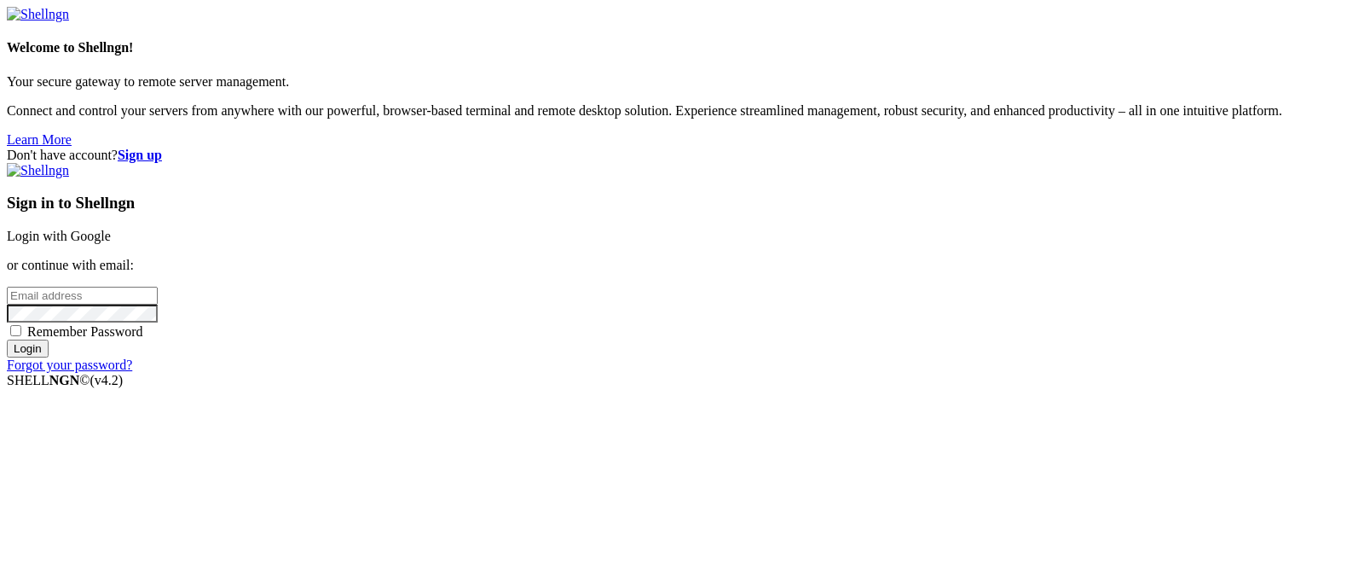  Describe the element at coordinates (27, 348) in the screenshot. I see `input: Login` at that location.